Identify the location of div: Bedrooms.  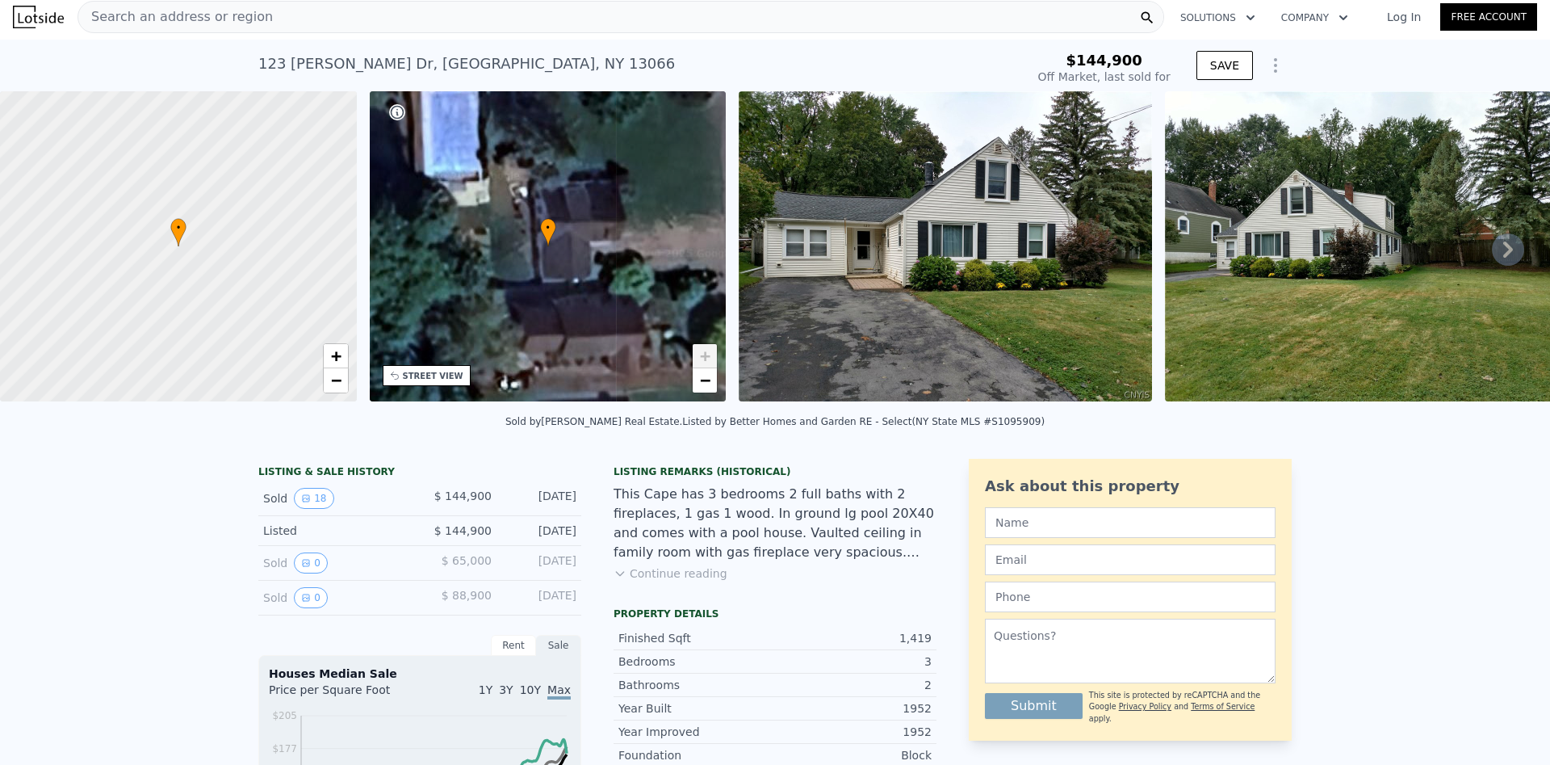
(697, 661).